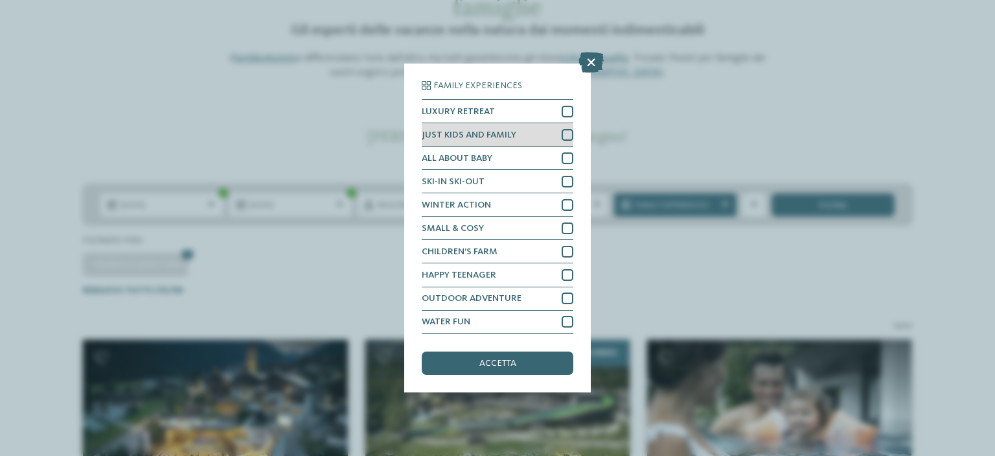  What do you see at coordinates (472, 298) in the screenshot?
I see `span: OUTDOOR ADVENTURE` at bounding box center [472, 298].